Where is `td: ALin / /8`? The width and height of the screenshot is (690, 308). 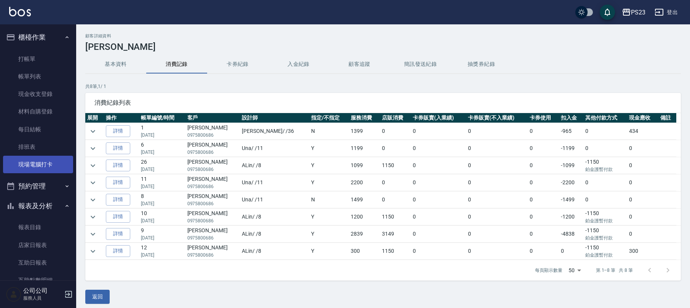 td: ALin / /8 is located at coordinates (275, 166).